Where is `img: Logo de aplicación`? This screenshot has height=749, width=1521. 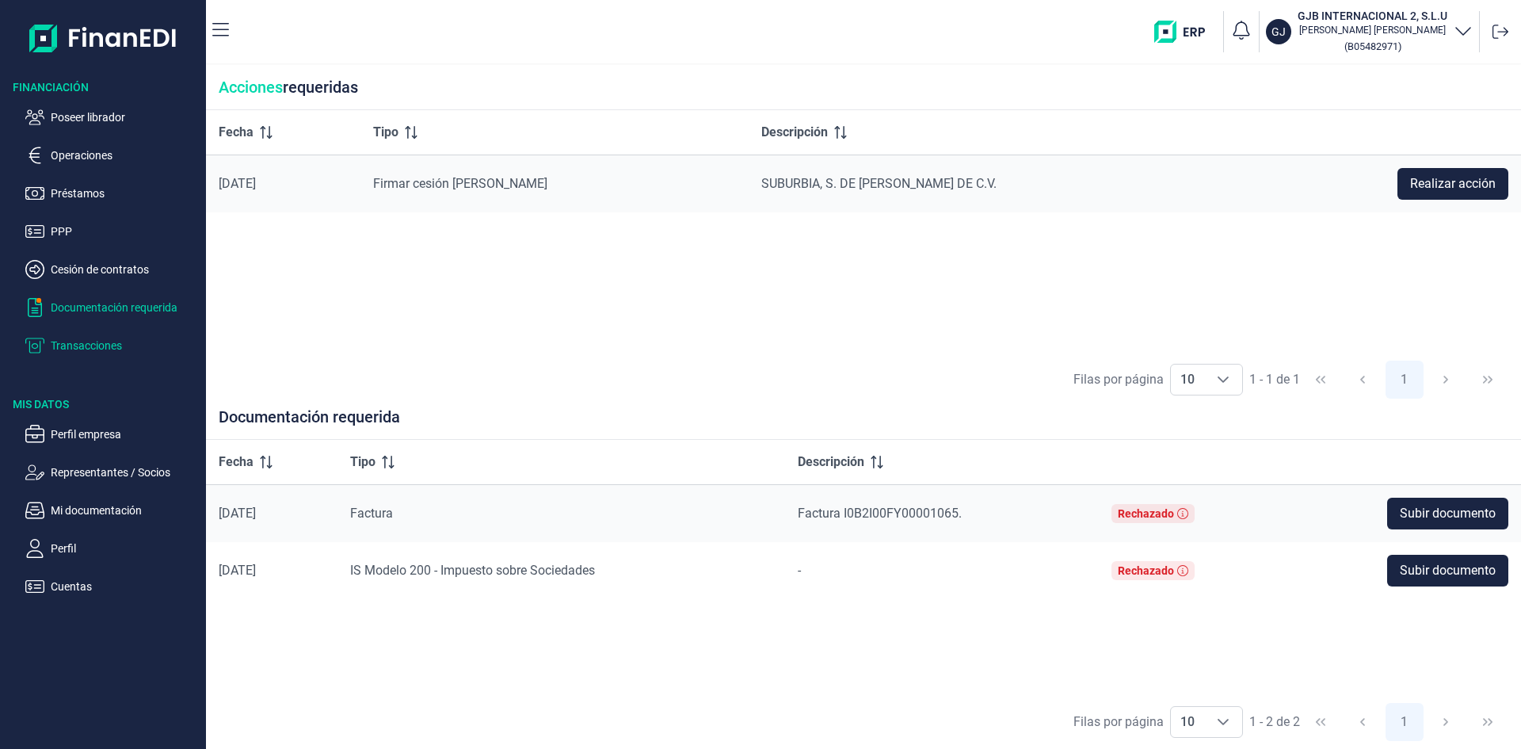 img: Logo de aplicación is located at coordinates (103, 38).